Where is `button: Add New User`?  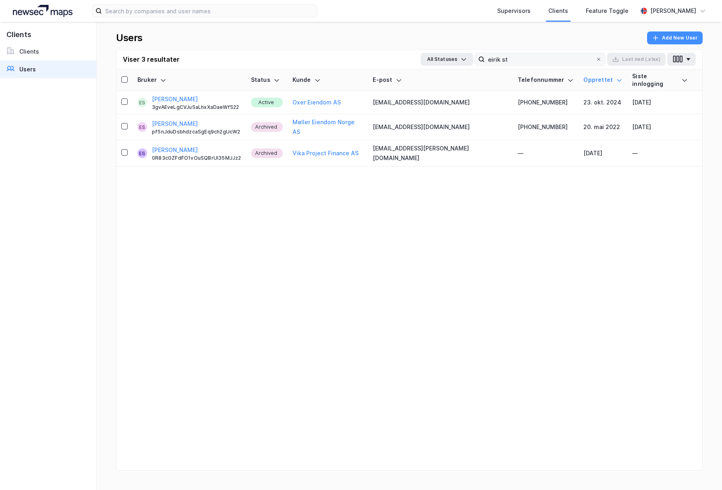
button: Add New User is located at coordinates (675, 38).